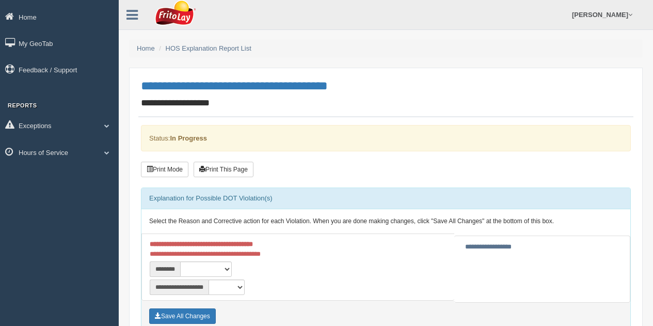 Image resolution: width=653 pixels, height=326 pixels. Describe the element at coordinates (182, 316) in the screenshot. I see `button: Save` at that location.